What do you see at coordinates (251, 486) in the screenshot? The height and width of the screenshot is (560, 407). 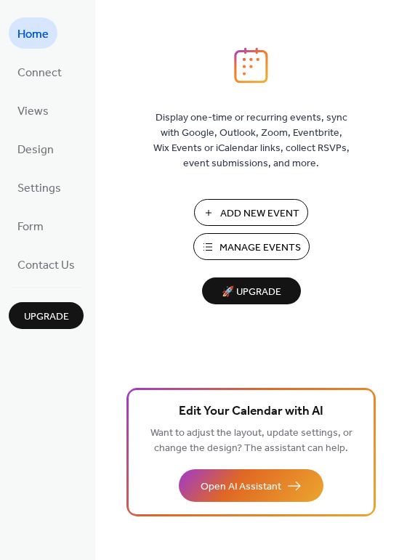 I see `button: Open AI Assistant` at bounding box center [251, 486].